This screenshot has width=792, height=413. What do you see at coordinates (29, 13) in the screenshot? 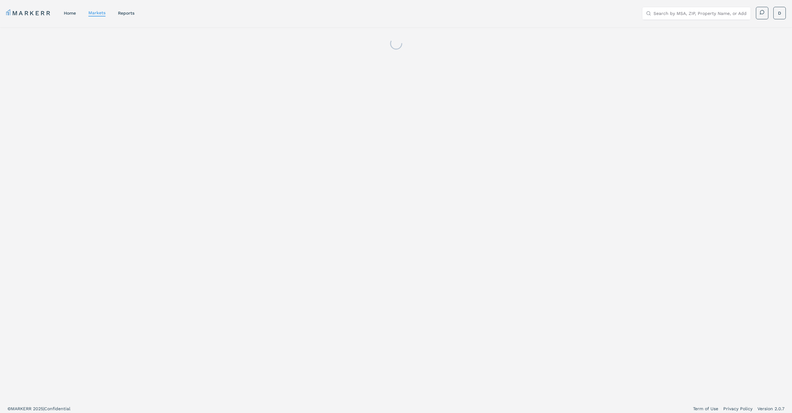
I see `a: MARKERR` at bounding box center [29, 13].